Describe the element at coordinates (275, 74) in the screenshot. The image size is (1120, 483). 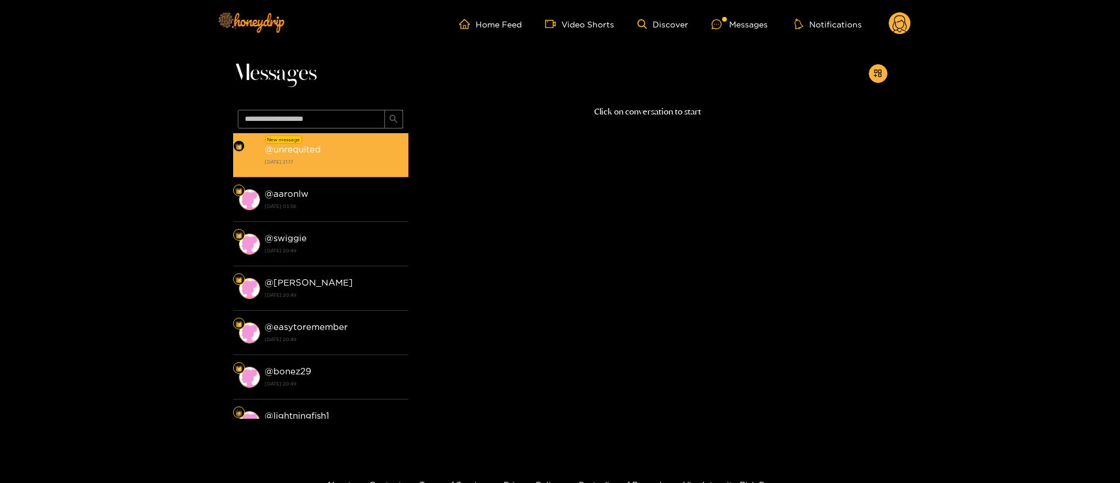
I see `span: Messages` at that location.